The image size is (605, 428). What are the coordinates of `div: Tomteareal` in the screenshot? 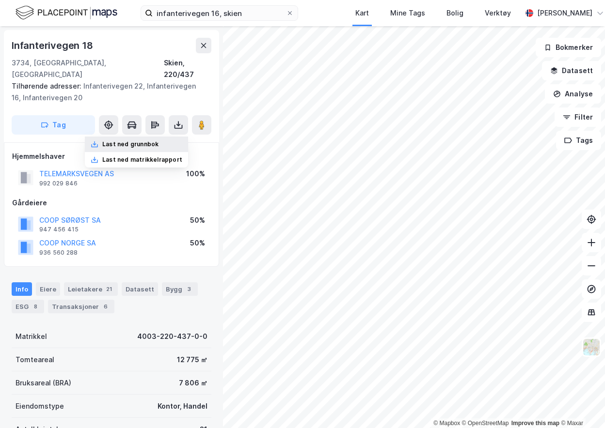 It's located at (35, 360).